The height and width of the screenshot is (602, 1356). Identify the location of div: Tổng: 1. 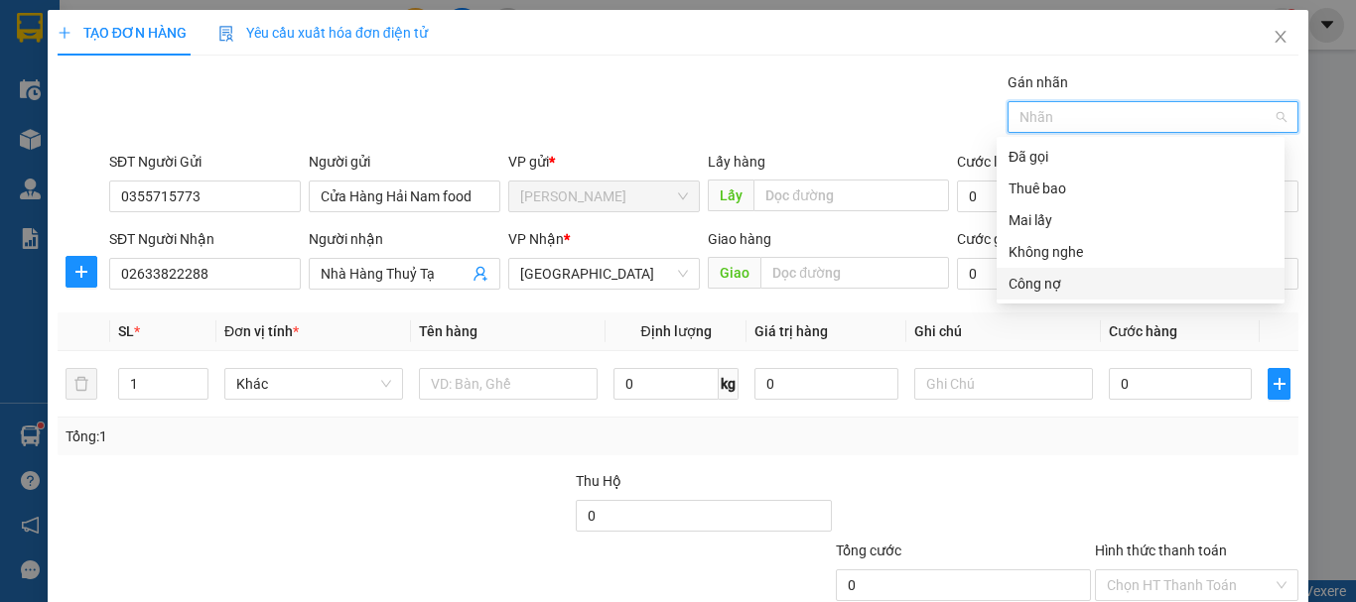
(295, 437).